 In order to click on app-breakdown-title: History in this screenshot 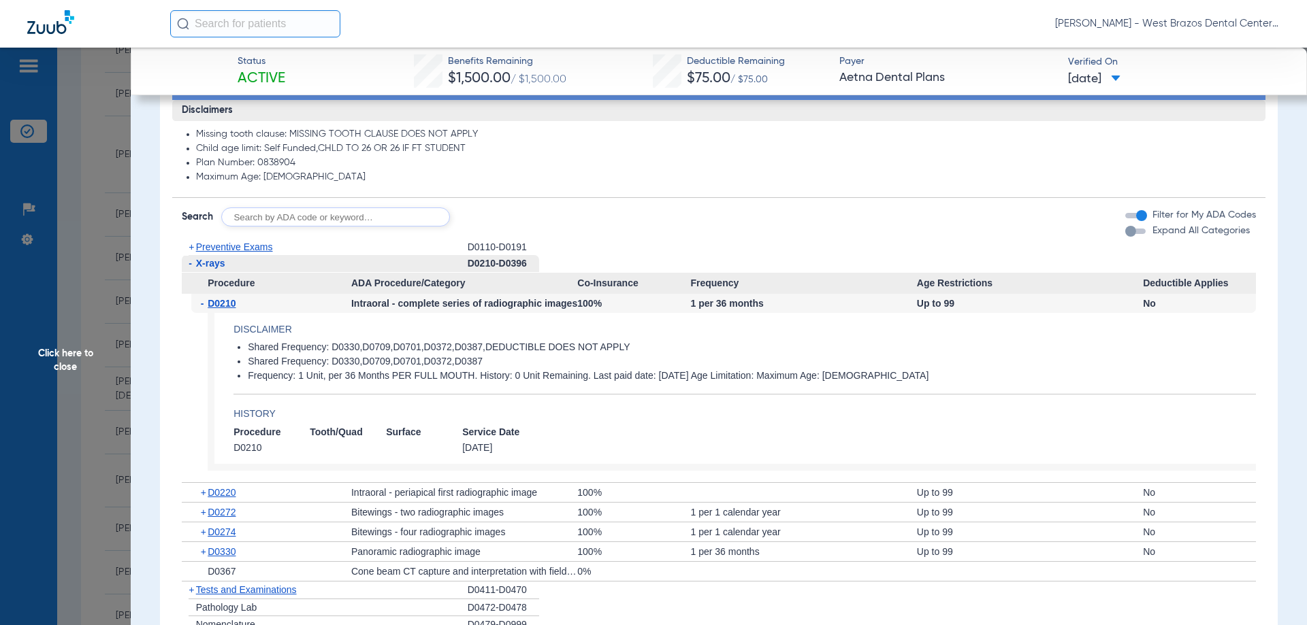, I will do `click(744, 414)`.